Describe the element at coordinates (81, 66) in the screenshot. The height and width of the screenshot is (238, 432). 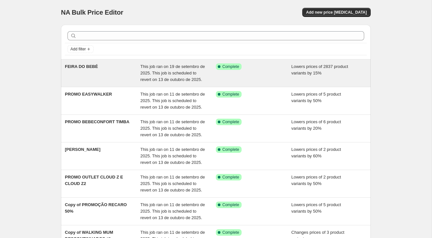
I see `span: FEIRA DO BEBÉ` at that location.